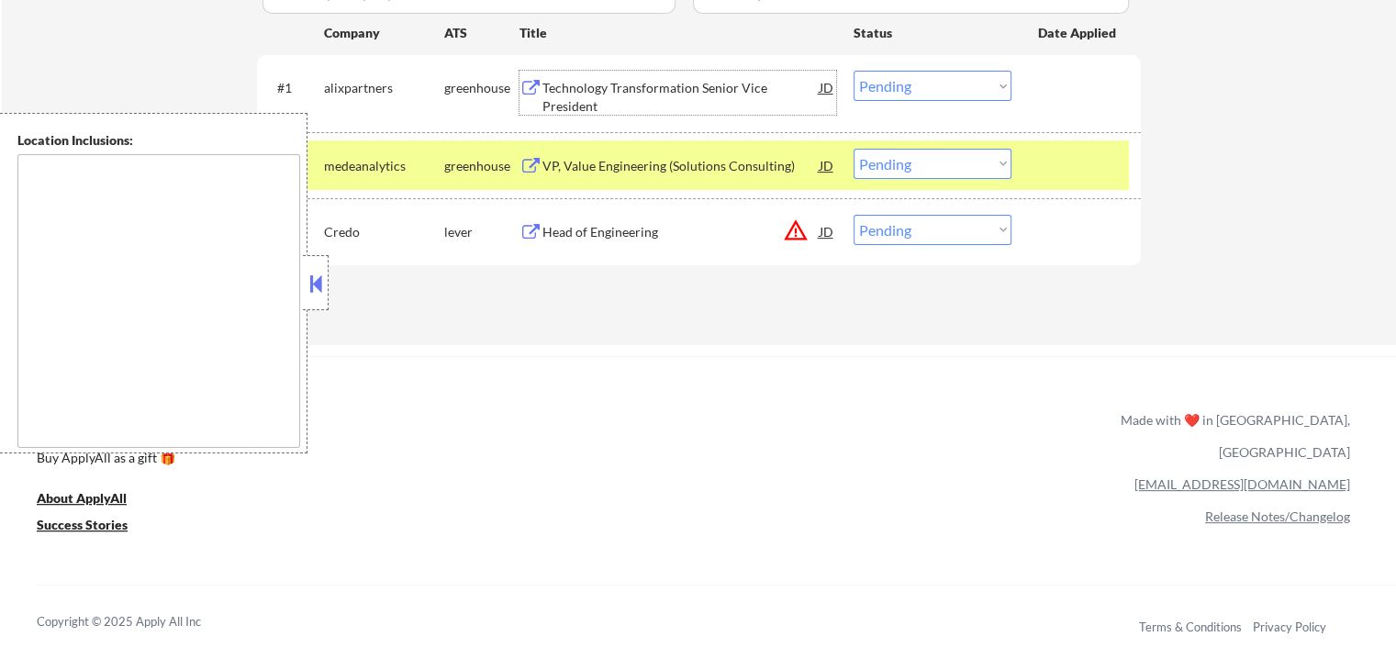 The image size is (1396, 670). I want to click on a: Privacy Policy, so click(1289, 627).